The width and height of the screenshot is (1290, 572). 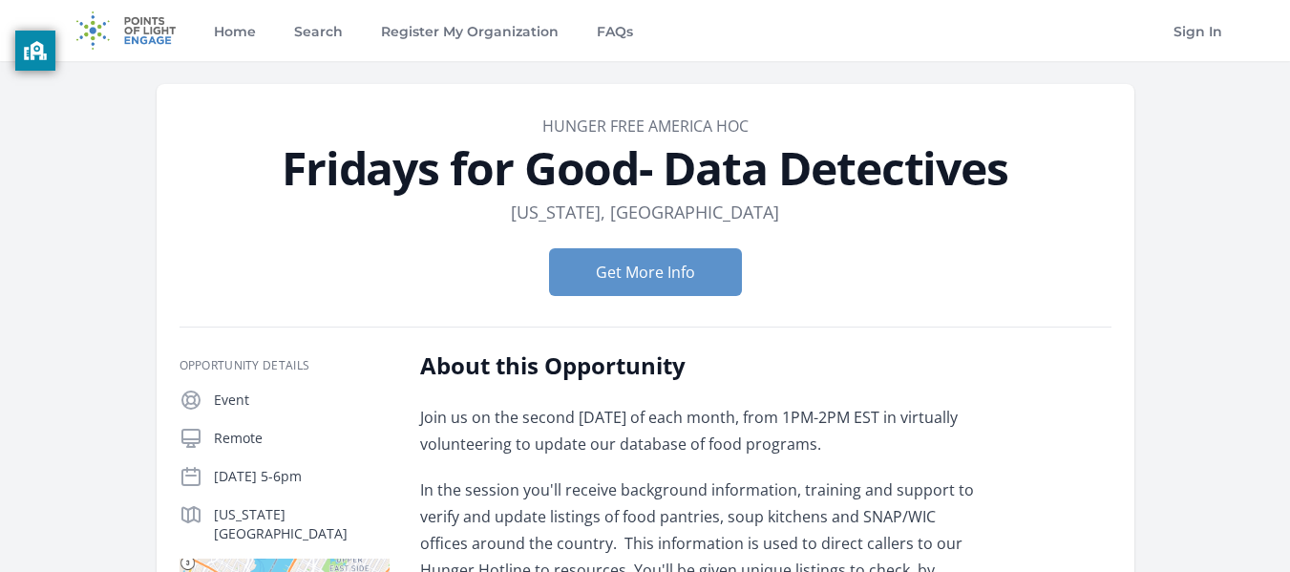 What do you see at coordinates (645, 126) in the screenshot?
I see `a: Hunger Free America HOC` at bounding box center [645, 126].